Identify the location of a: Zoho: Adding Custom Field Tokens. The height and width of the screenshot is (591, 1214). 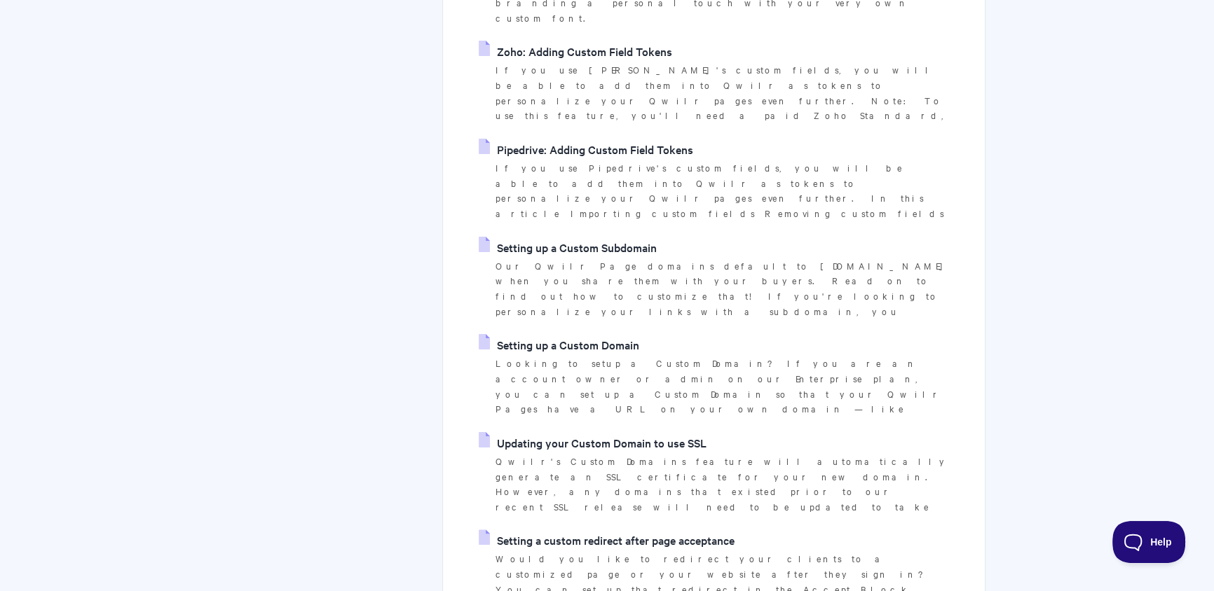
(575, 51).